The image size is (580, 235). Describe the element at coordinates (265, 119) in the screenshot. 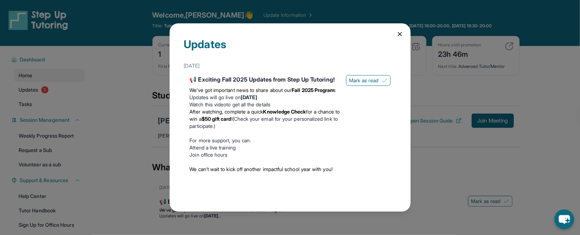

I see `li: (Check your email for your personalized link to participate.)` at that location.